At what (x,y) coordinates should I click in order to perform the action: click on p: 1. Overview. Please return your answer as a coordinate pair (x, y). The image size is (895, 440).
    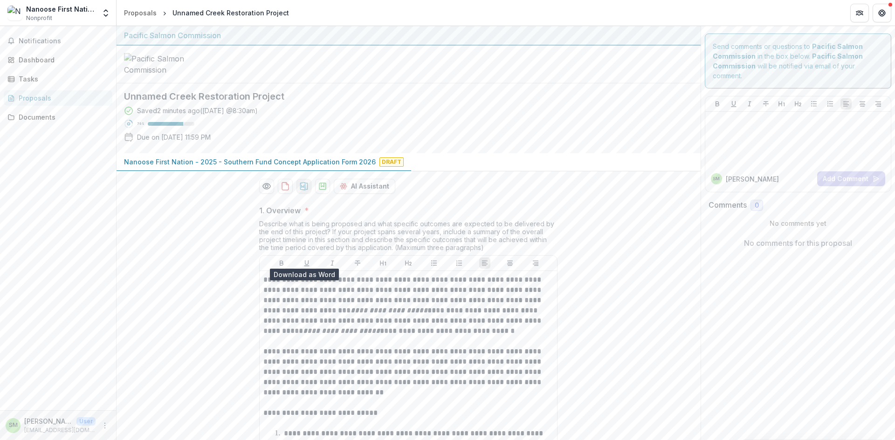
    Looking at the image, I should click on (280, 211).